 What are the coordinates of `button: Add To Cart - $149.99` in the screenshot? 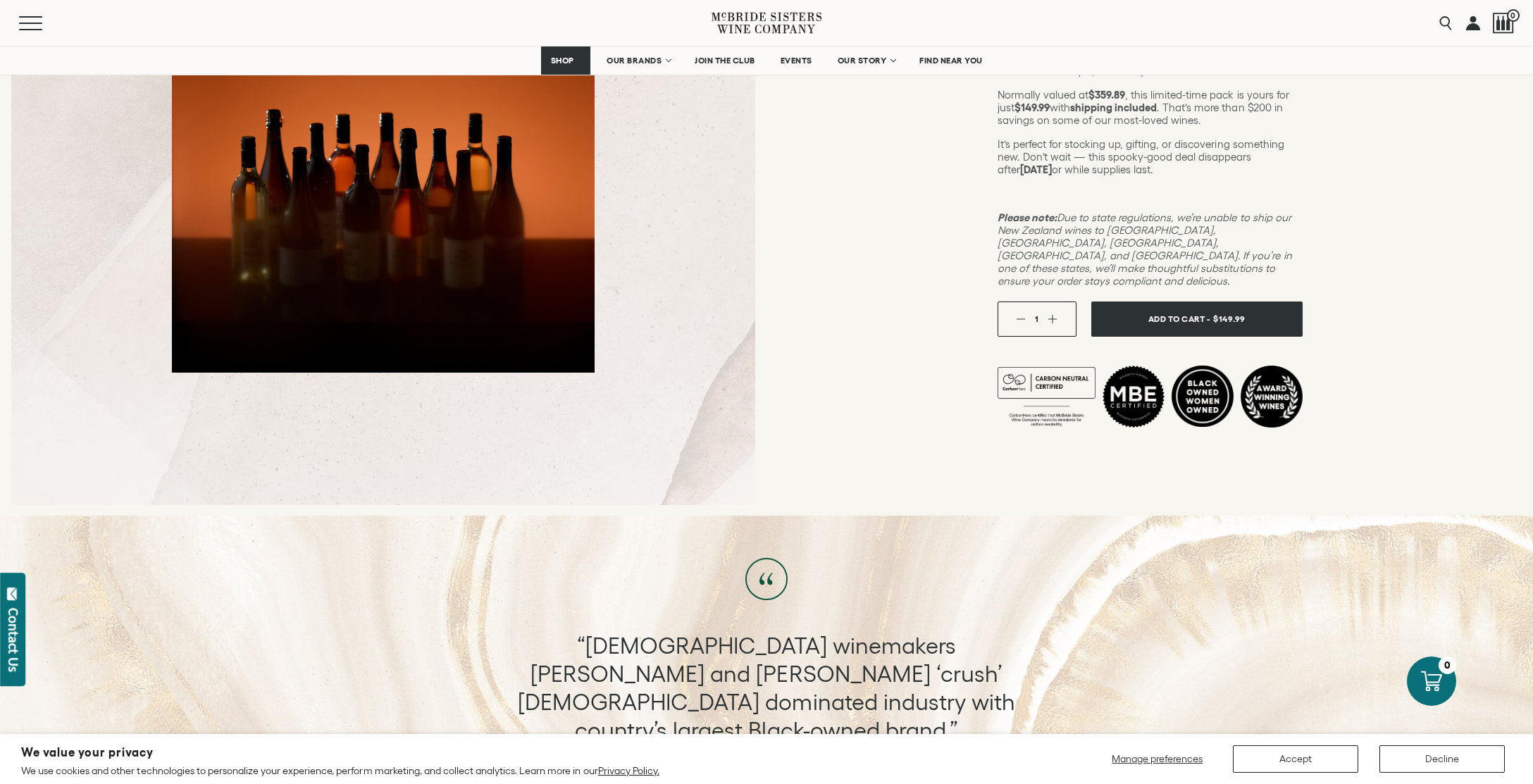 It's located at (1196, 319).